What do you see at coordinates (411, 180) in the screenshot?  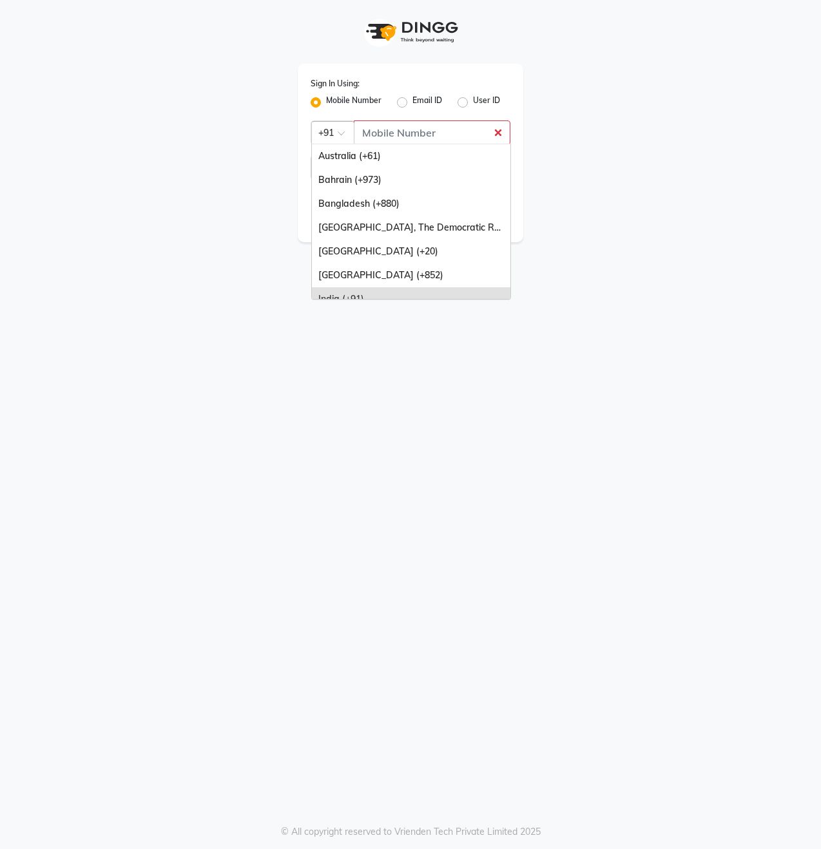 I see `div: Bahrain (+973)` at bounding box center [411, 180].